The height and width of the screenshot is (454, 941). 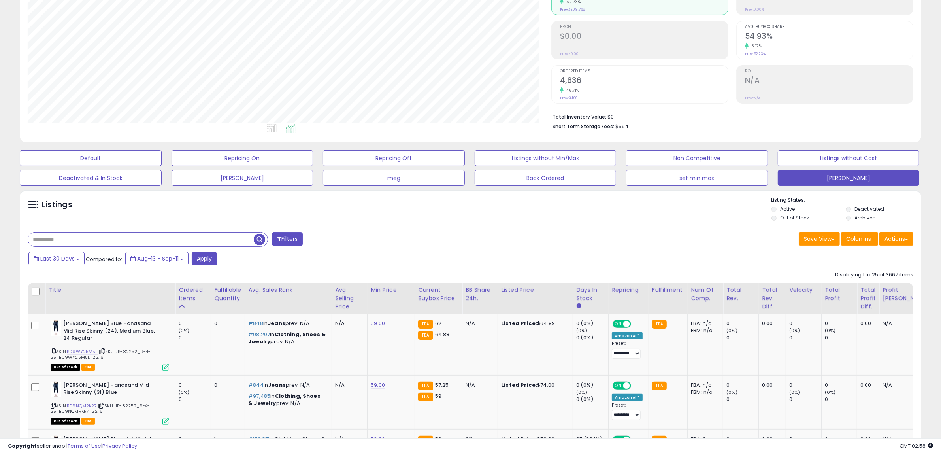 What do you see at coordinates (829, 81) in the screenshot?
I see `h2: N/A` at bounding box center [829, 81].